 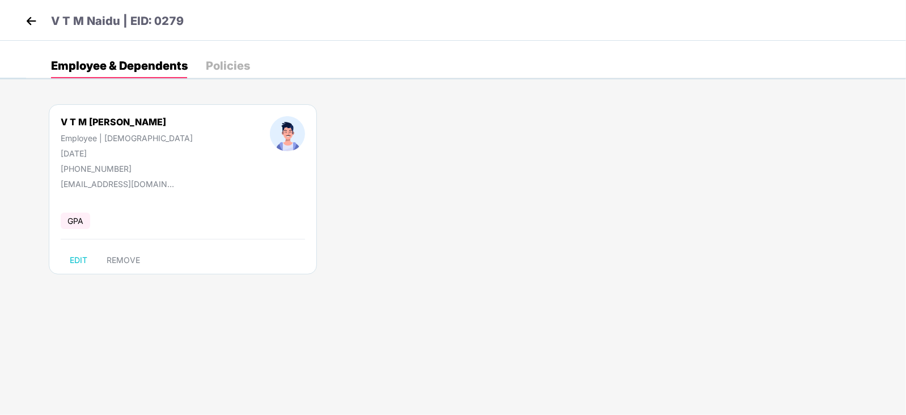 What do you see at coordinates (288, 134) in the screenshot?
I see `img: profileImage` at bounding box center [288, 134].